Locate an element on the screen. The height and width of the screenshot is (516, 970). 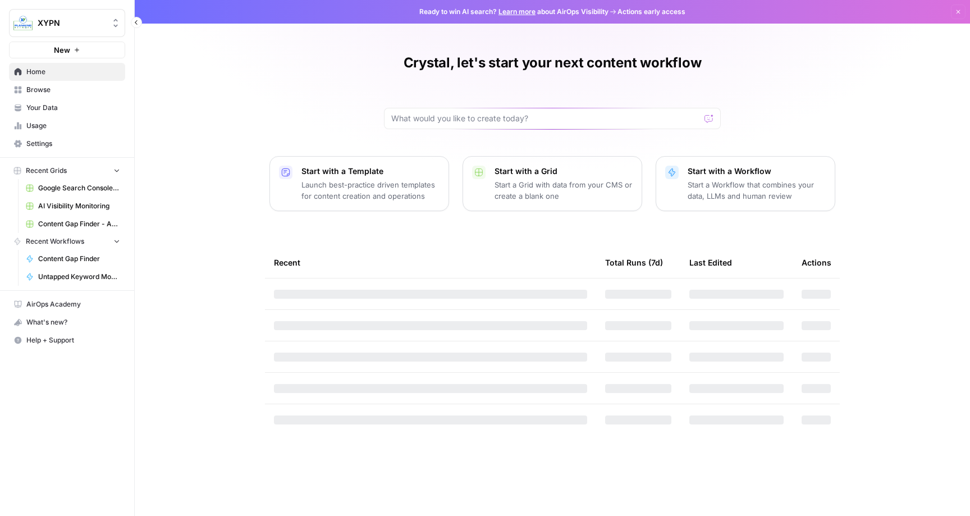
span: New is located at coordinates (62, 50).